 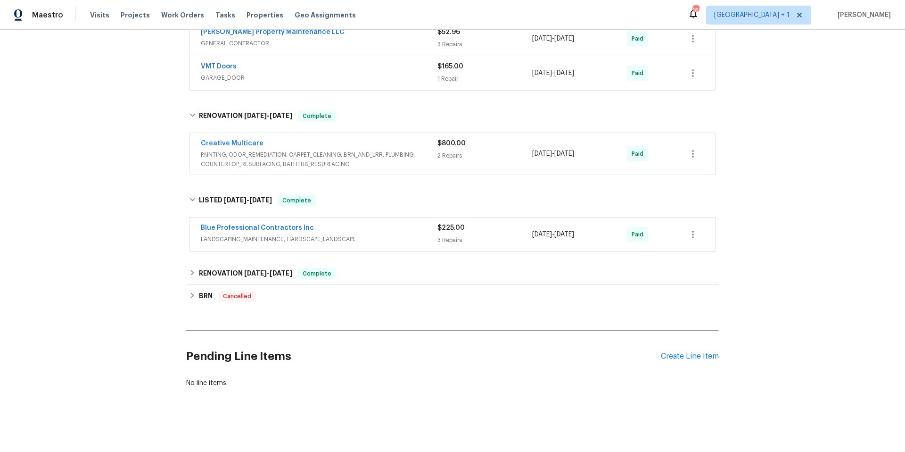 I want to click on a: Creative Multicare, so click(x=232, y=143).